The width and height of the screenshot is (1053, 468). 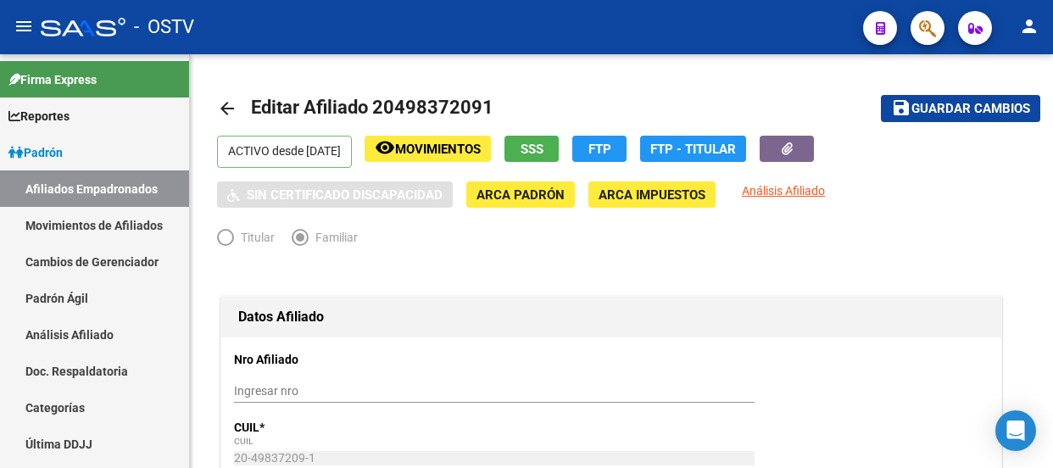 What do you see at coordinates (611, 317) in the screenshot?
I see `h1: Datos Afiliado` at bounding box center [611, 317].